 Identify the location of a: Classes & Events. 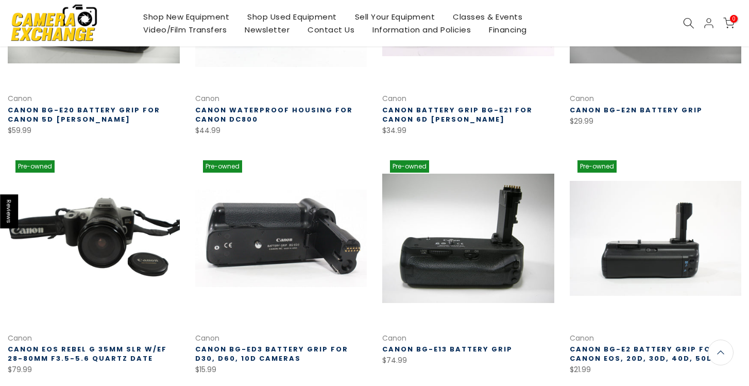
(488, 16).